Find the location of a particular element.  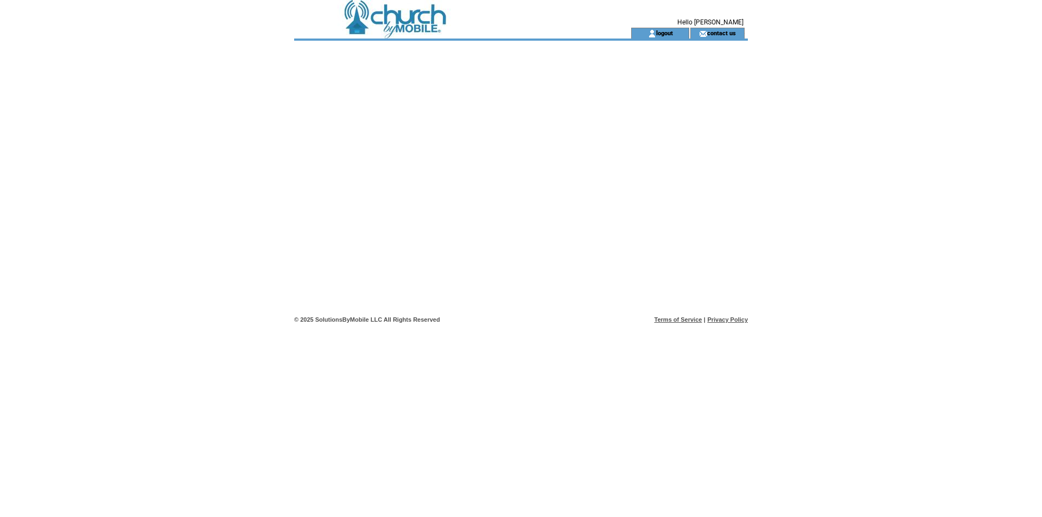

a: Privacy Policy is located at coordinates (727, 320).